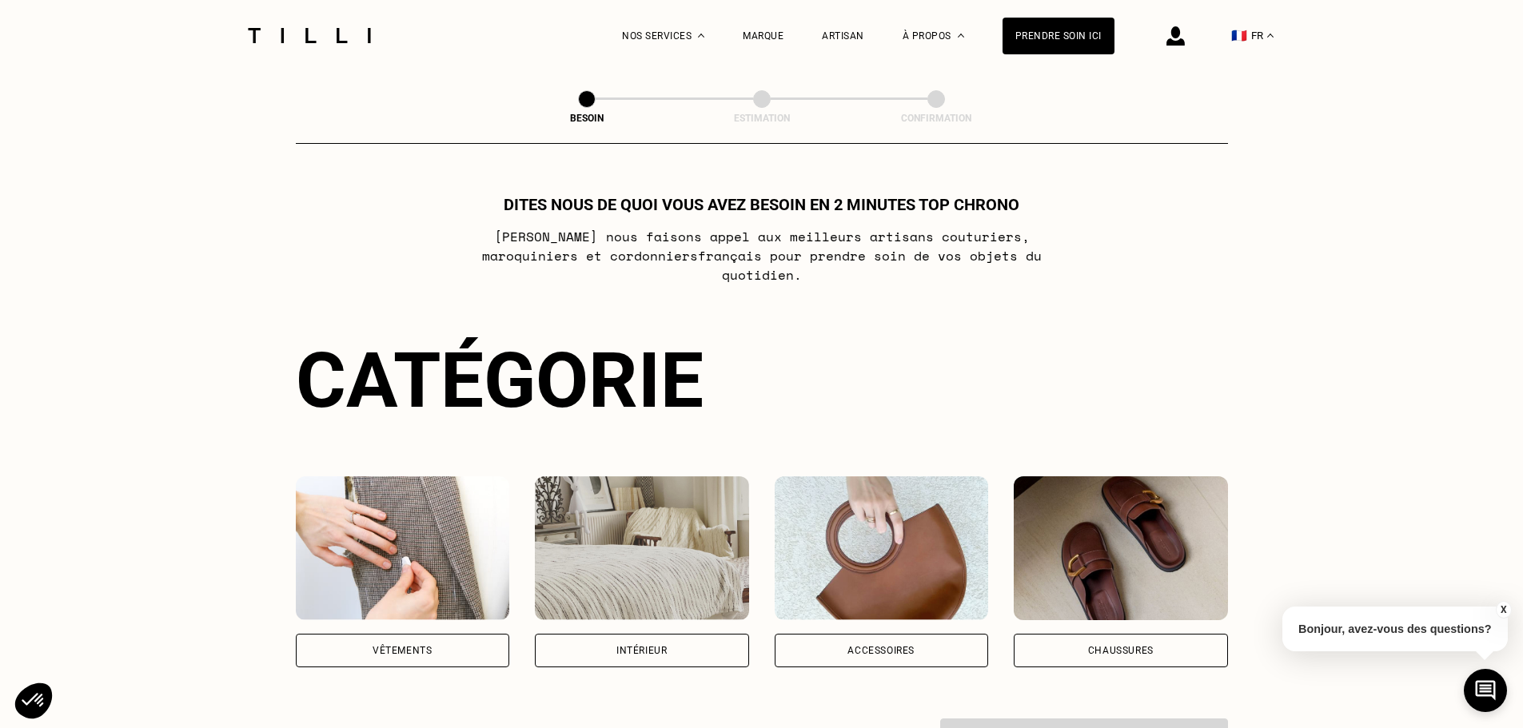 The height and width of the screenshot is (728, 1523). I want to click on img: Accessoires, so click(882, 548).